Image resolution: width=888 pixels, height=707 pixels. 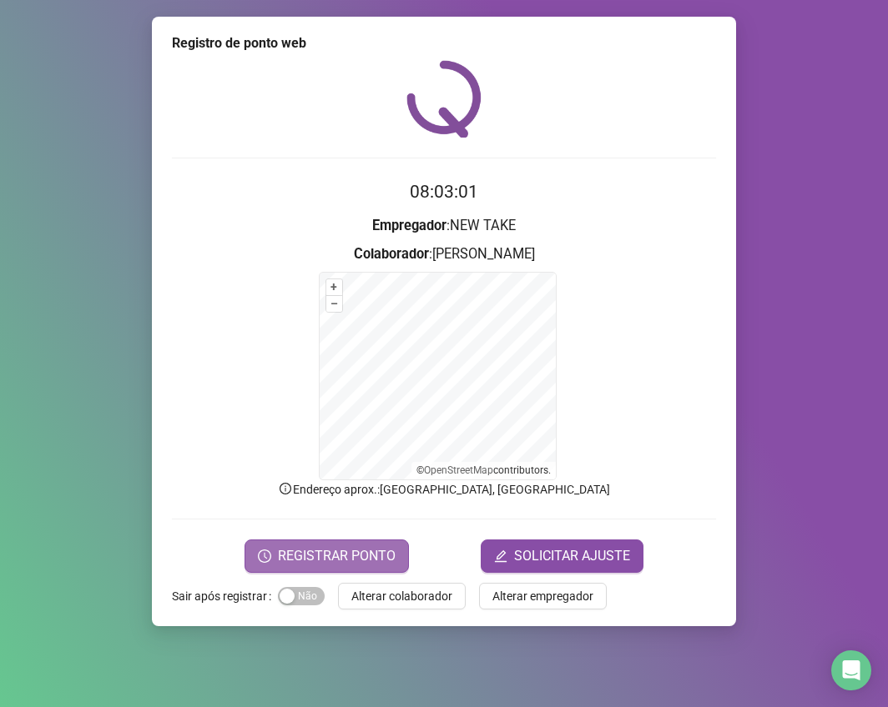 I want to click on span: REGISTRAR PONTO, so click(x=336, y=556).